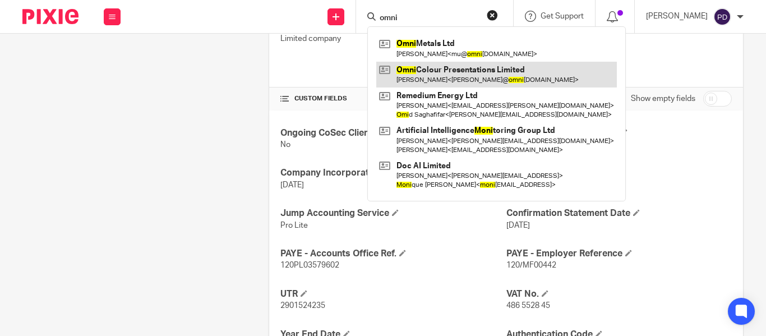 The image size is (766, 336). I want to click on h4: Confirmation Statement Date, so click(619, 213).